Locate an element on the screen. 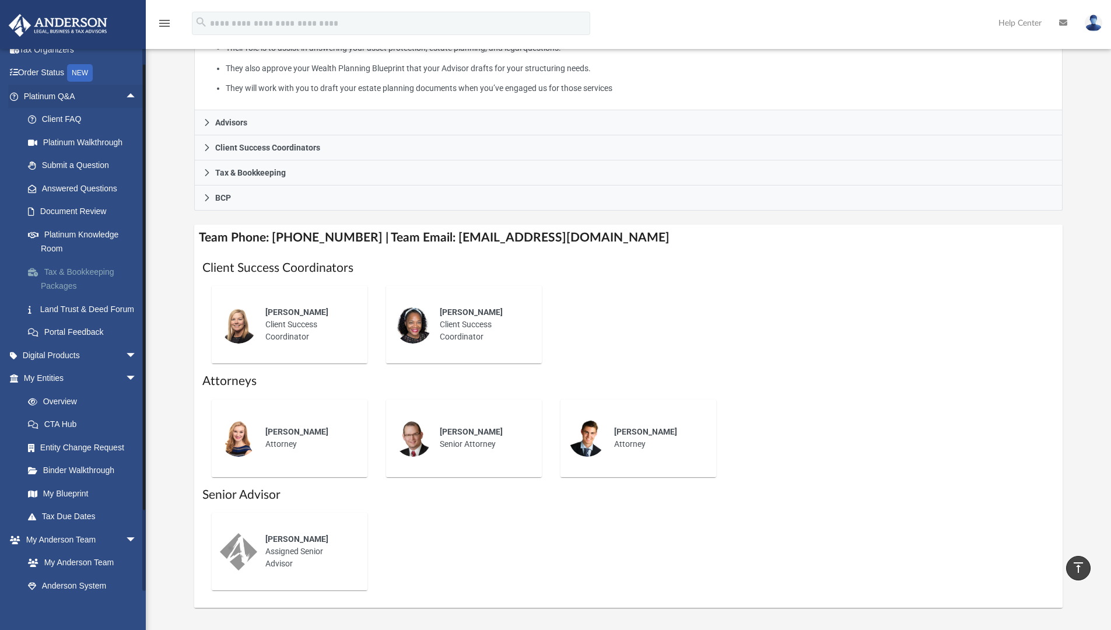 The height and width of the screenshot is (630, 1111). a: Anderson System is located at coordinates (82, 586).